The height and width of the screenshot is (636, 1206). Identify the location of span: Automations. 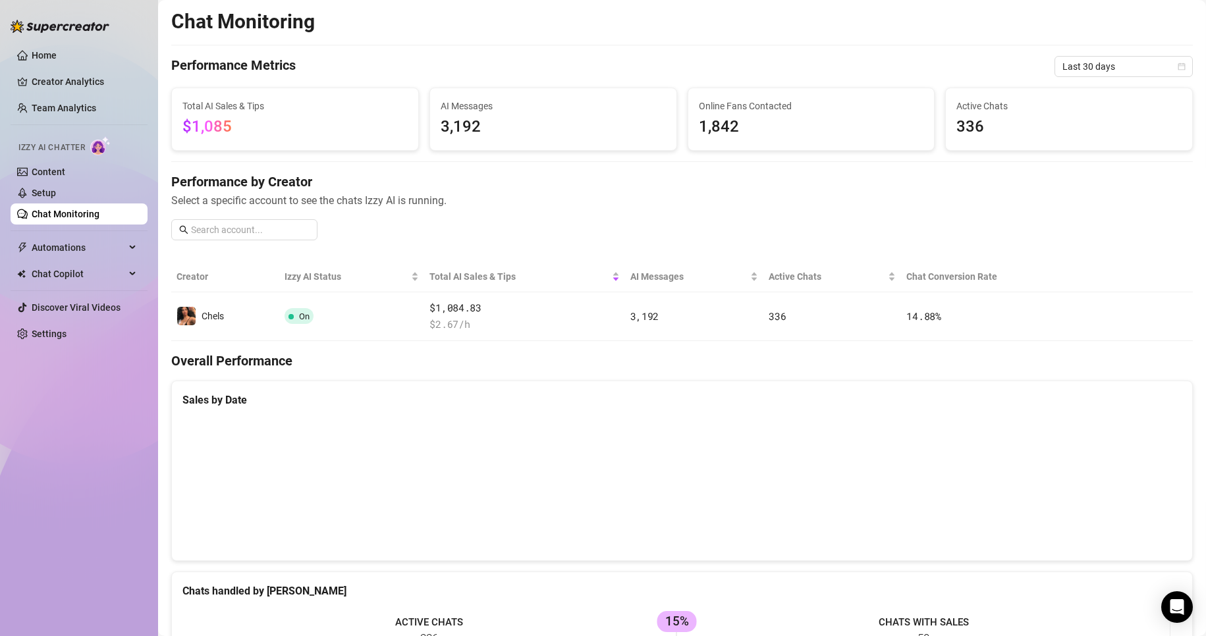
(78, 248).